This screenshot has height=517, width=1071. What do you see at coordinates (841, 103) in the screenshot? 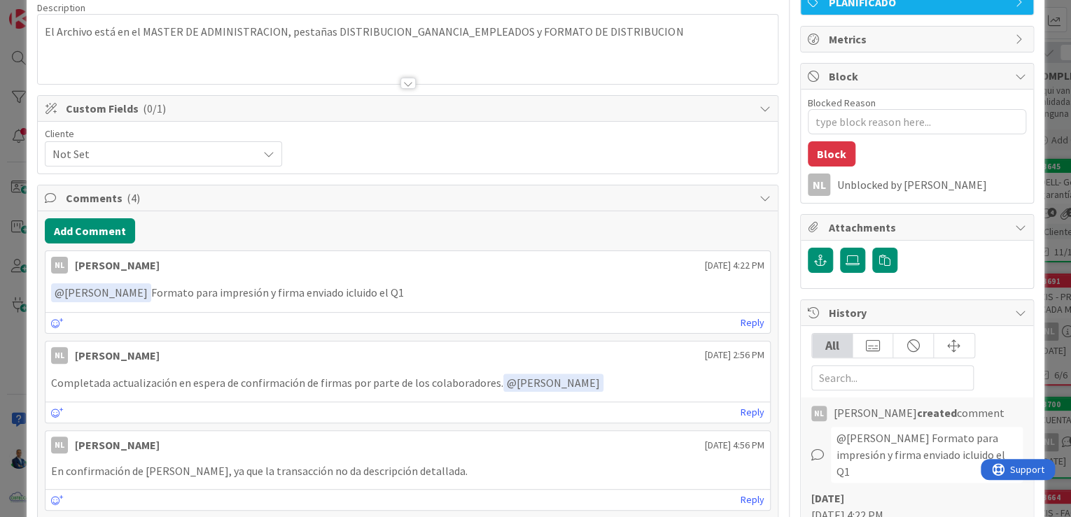
I see `label: Blocked Reason` at bounding box center [841, 103].